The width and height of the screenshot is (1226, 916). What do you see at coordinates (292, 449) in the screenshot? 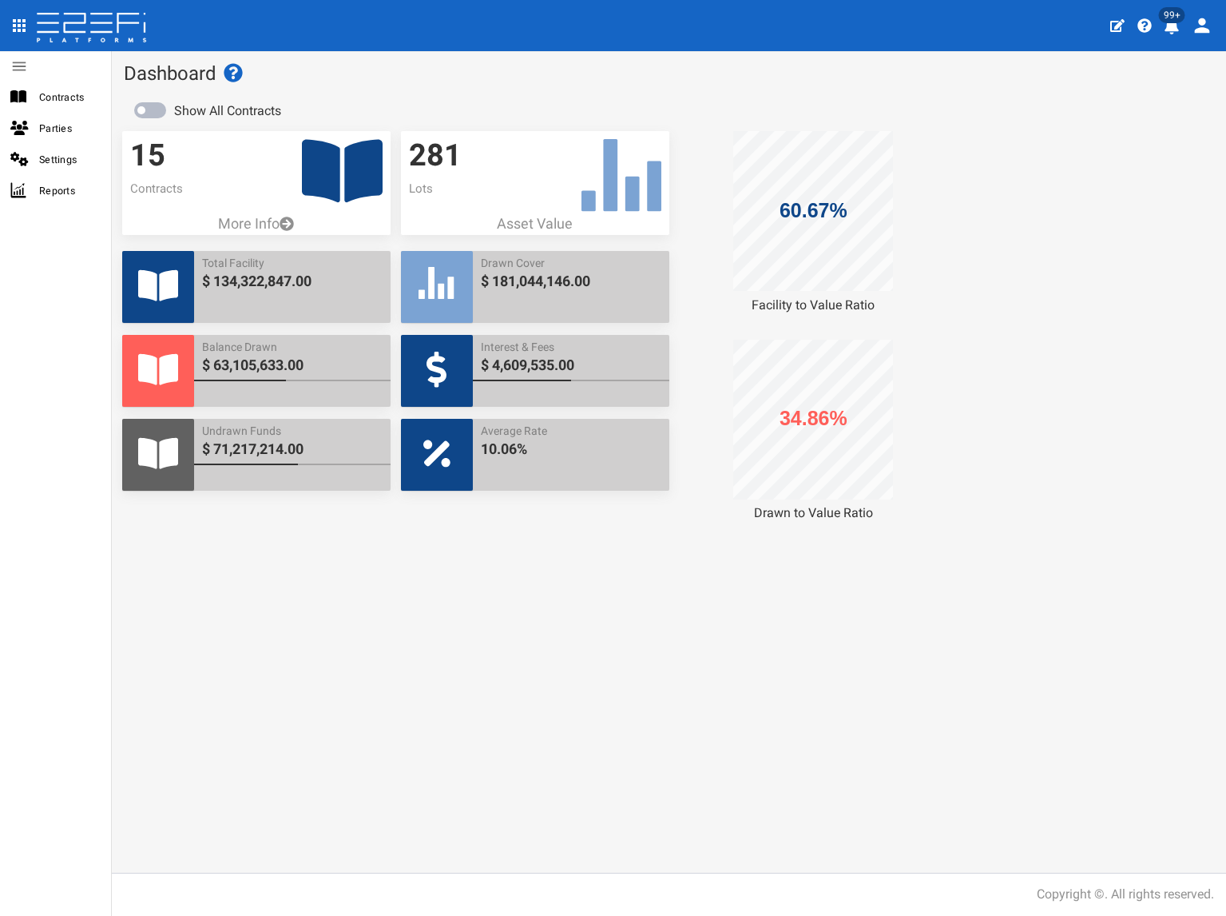
I see `span: $ 71,217,214.00` at bounding box center [292, 449].